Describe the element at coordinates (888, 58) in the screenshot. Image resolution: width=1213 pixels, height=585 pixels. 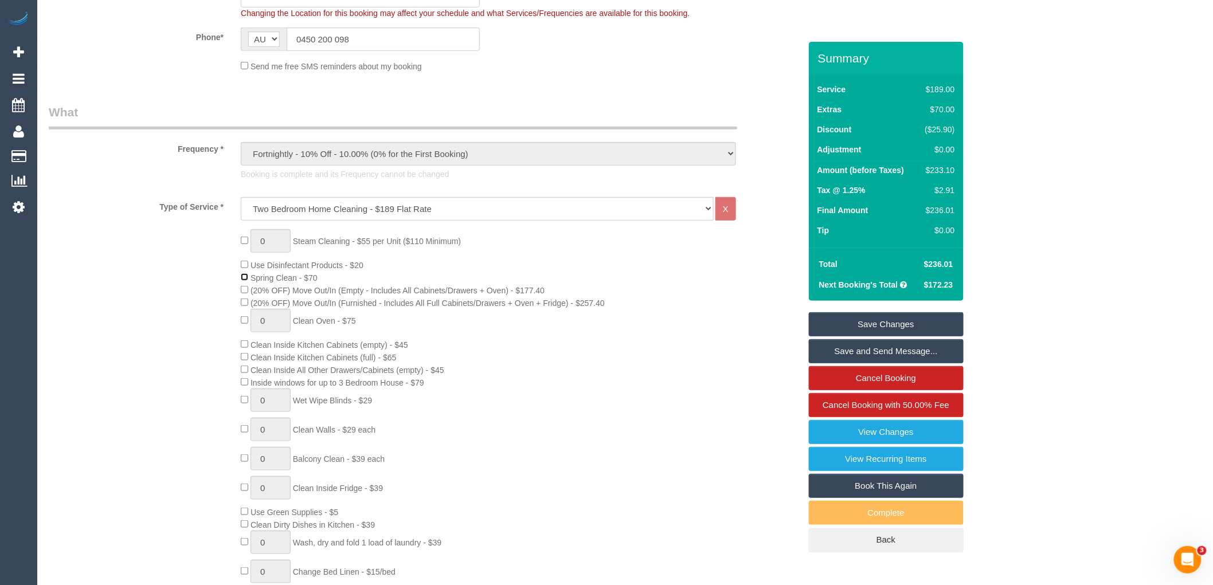
I see `h3: Summary` at that location.